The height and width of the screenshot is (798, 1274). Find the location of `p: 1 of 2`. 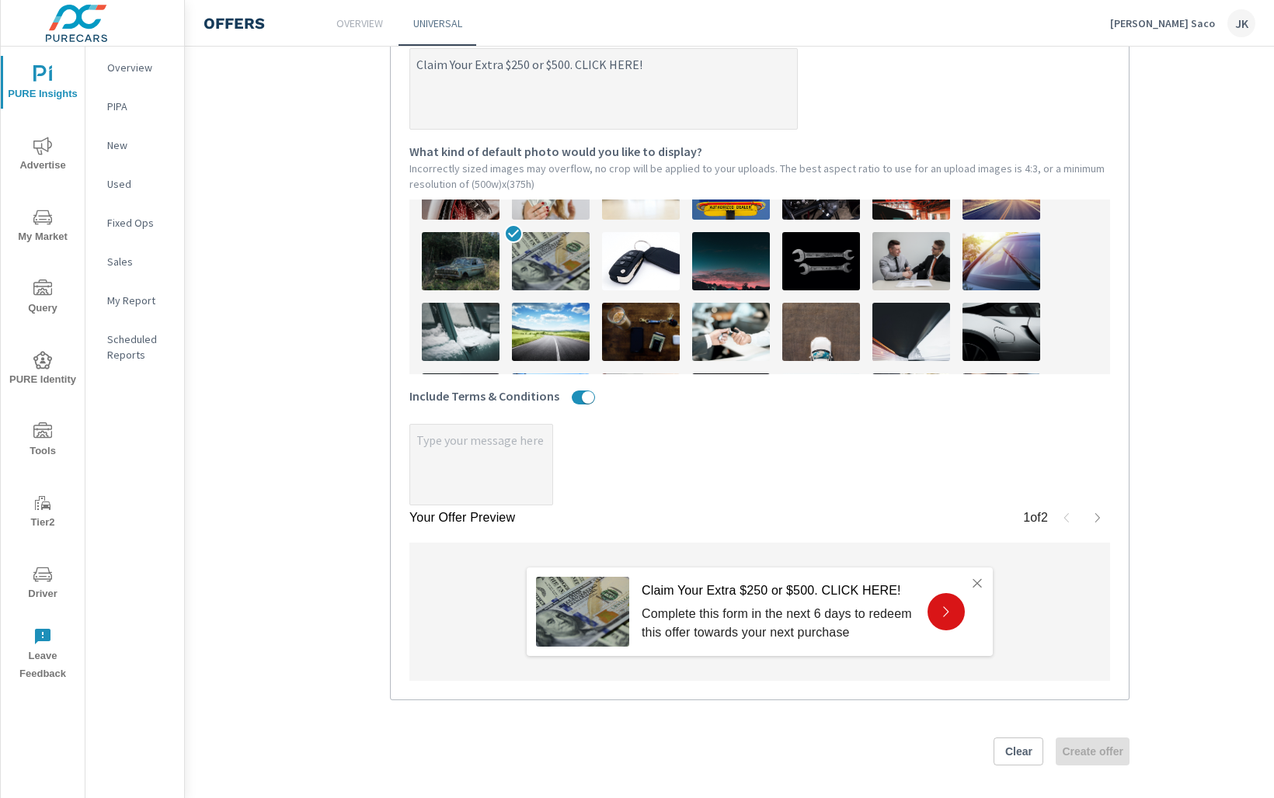

p: 1 of 2 is located at coordinates (1035, 518).